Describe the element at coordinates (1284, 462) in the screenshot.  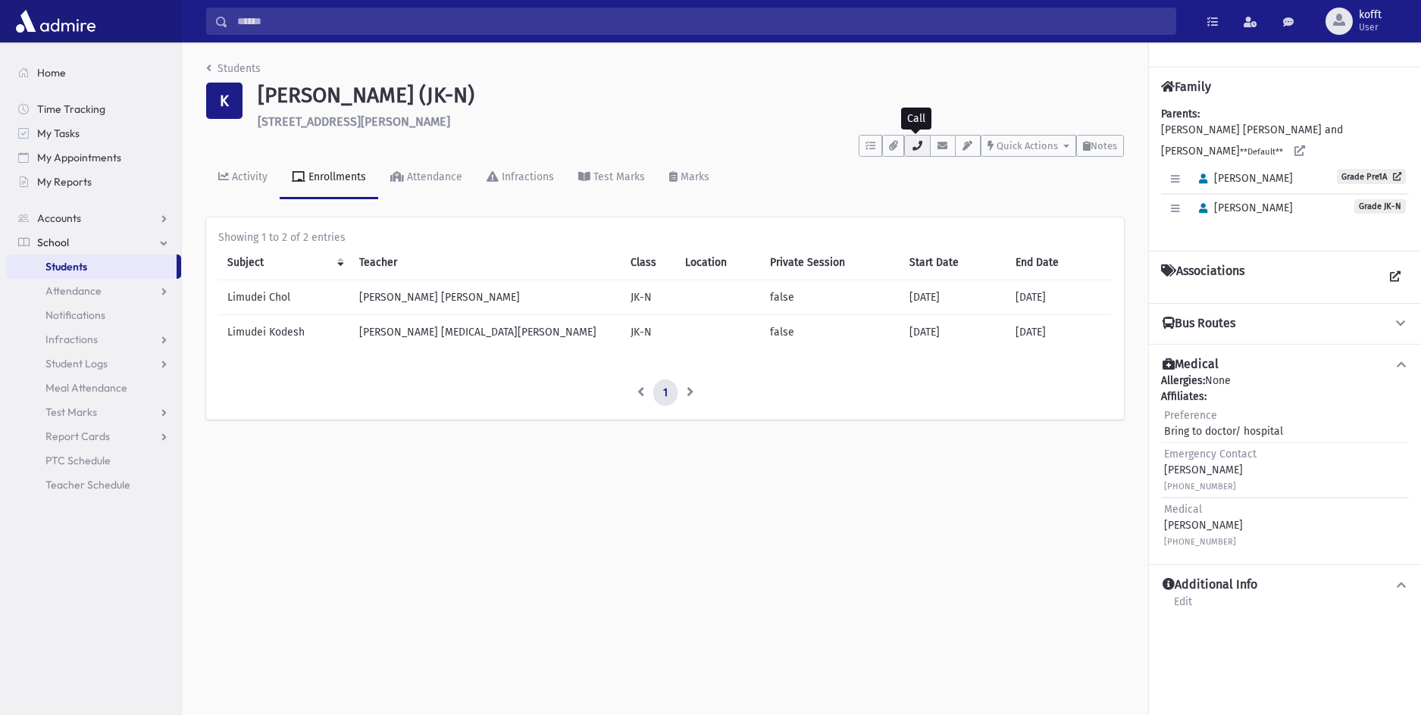
I see `div: None` at that location.